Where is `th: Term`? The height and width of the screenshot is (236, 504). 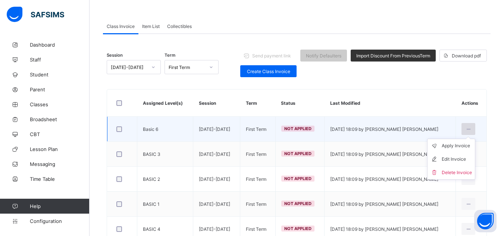 th: Term is located at coordinates (258, 103).